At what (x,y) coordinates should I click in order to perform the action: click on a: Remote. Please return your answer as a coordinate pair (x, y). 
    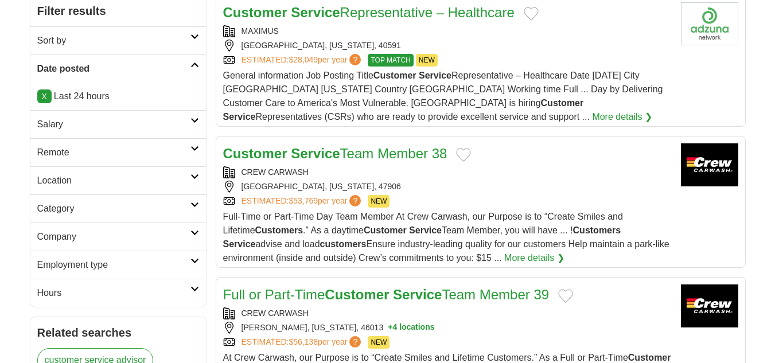
    Looking at the image, I should click on (118, 152).